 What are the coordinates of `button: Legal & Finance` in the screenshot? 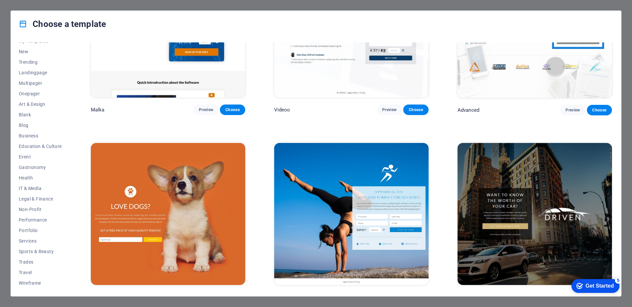 It's located at (40, 199).